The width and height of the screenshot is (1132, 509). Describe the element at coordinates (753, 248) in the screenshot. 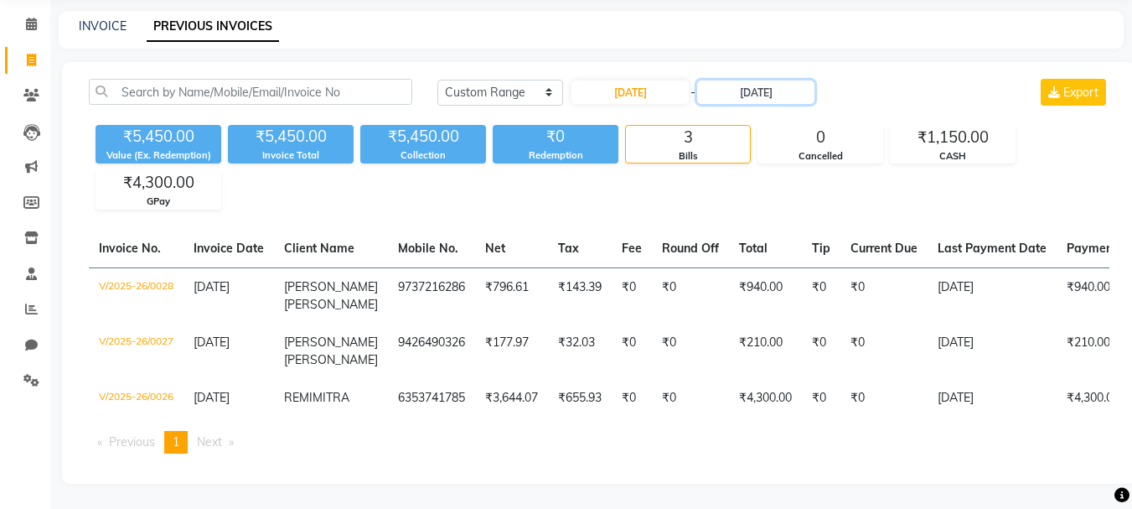

I see `span: Total` at that location.